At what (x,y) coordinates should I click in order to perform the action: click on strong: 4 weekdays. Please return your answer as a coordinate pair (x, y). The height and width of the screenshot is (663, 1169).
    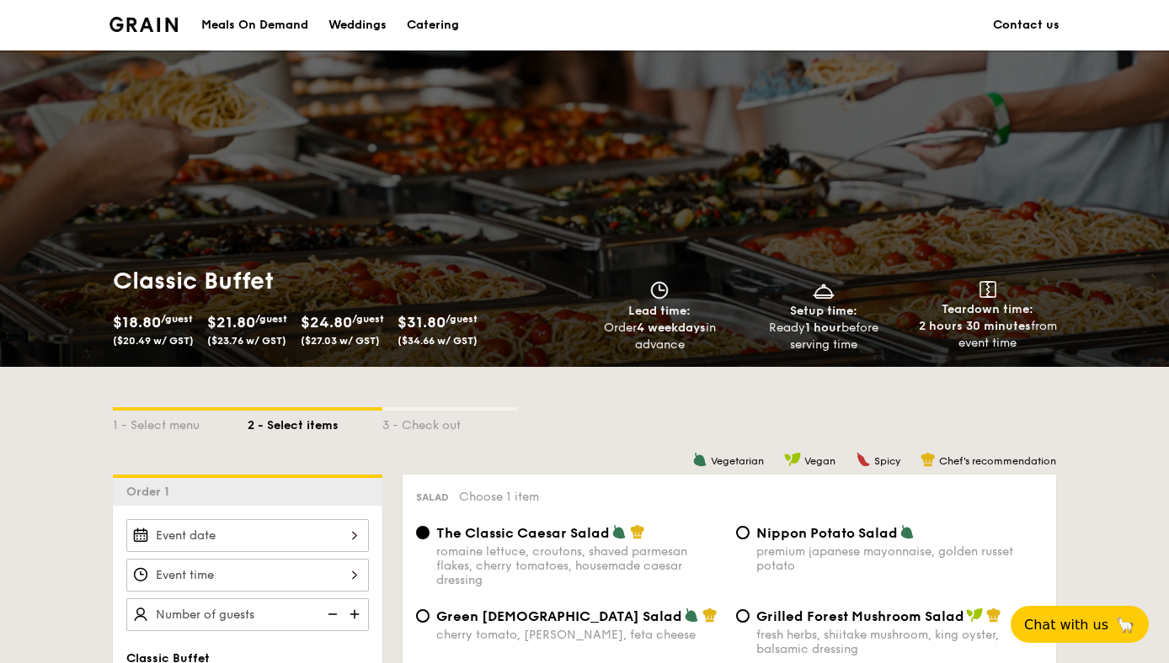
    Looking at the image, I should click on (671, 328).